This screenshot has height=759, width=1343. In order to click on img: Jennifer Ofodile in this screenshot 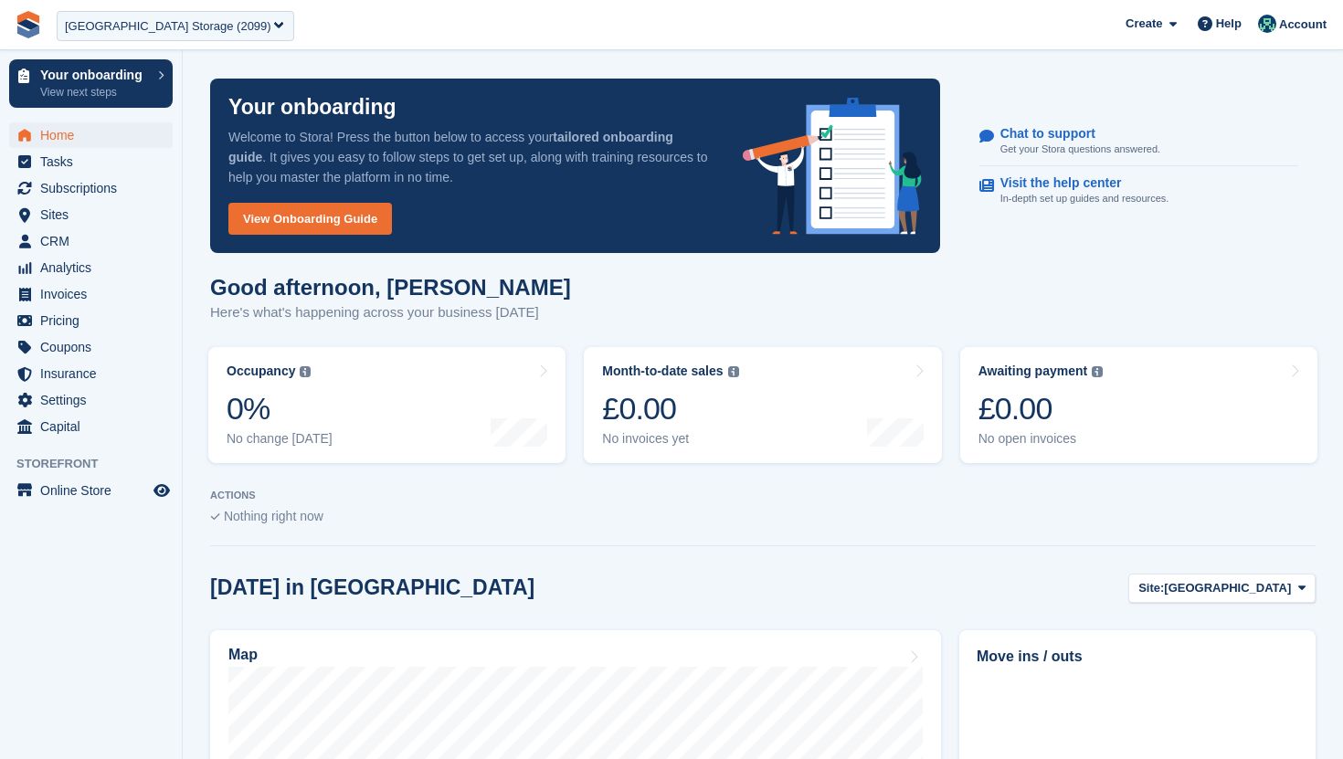, I will do `click(1267, 24)`.